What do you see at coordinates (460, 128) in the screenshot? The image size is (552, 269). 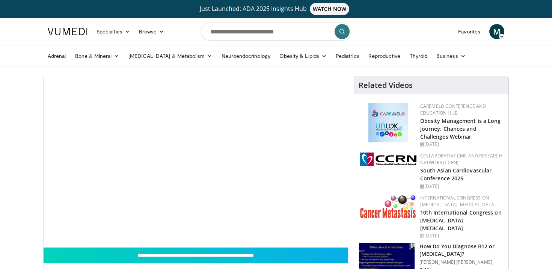 I see `a: Obesity Management is a Long Journey: Chances and Challenges Webinar` at bounding box center [460, 128].